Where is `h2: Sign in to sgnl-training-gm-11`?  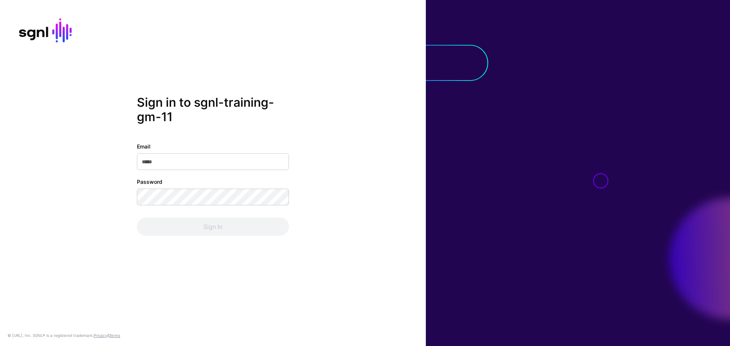 h2: Sign in to sgnl-training-gm-11 is located at coordinates (213, 109).